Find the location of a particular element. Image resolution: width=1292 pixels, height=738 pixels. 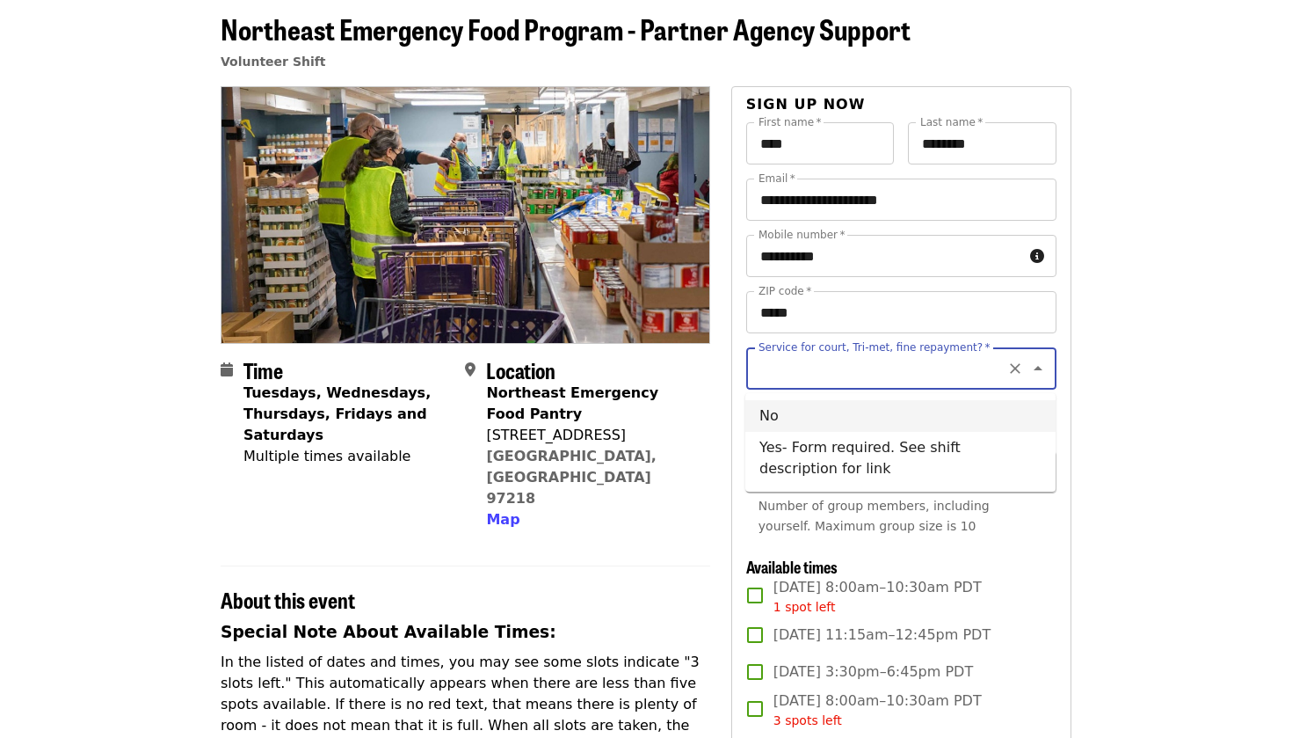

span: About this event is located at coordinates (288, 599).